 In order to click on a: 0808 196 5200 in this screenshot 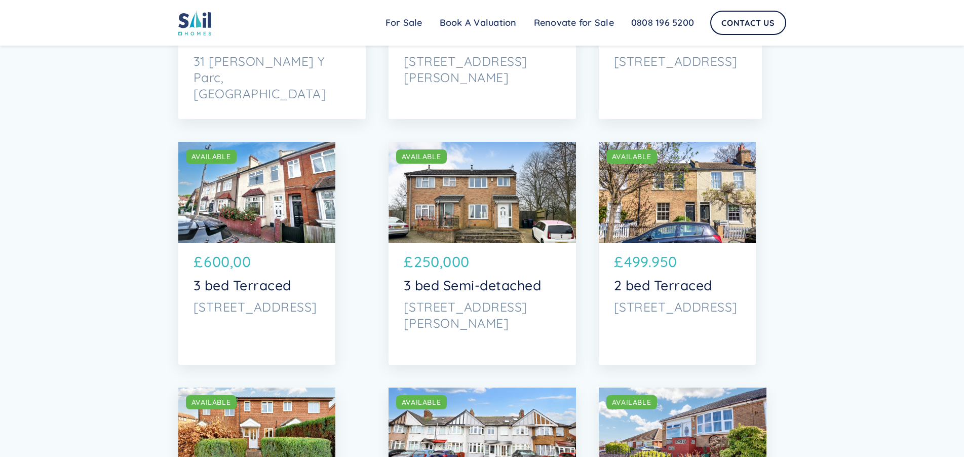, I will do `click(663, 23)`.